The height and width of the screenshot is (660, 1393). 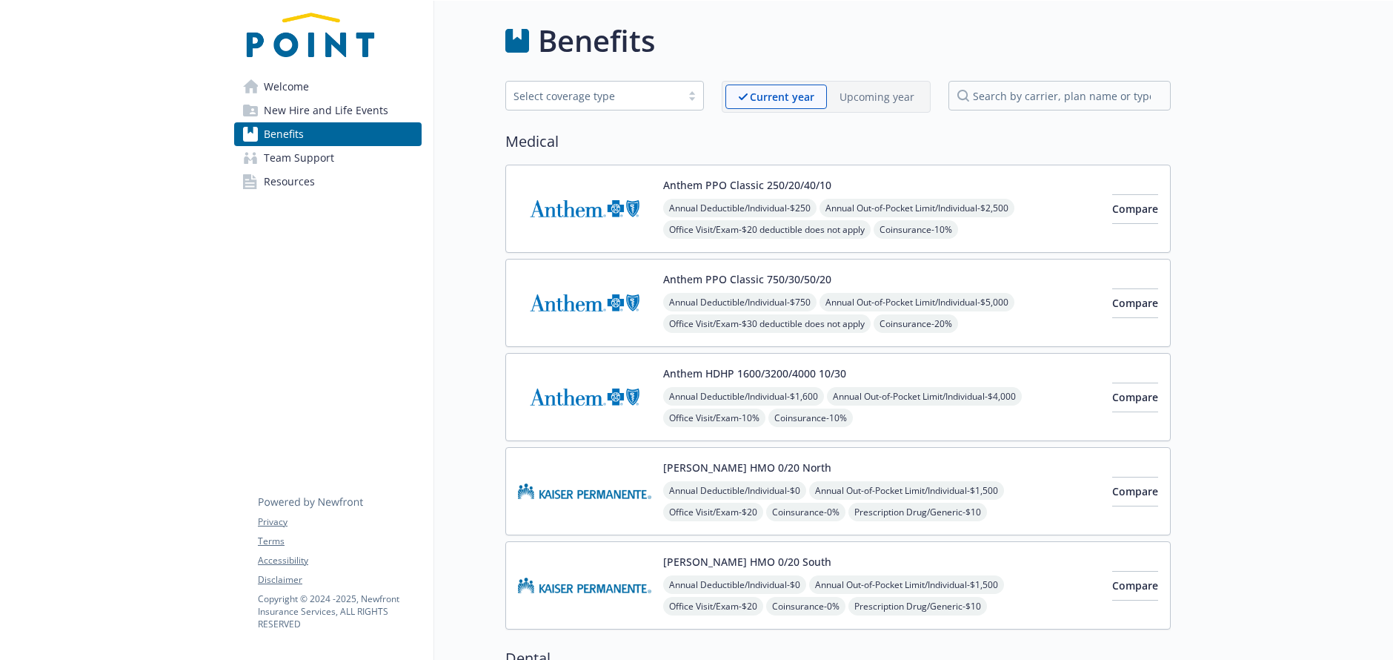 I want to click on p: Copyright © 2024 - 2025 , Newfront Insurance Services, ALL RIGHTS RESERVED, so click(x=339, y=611).